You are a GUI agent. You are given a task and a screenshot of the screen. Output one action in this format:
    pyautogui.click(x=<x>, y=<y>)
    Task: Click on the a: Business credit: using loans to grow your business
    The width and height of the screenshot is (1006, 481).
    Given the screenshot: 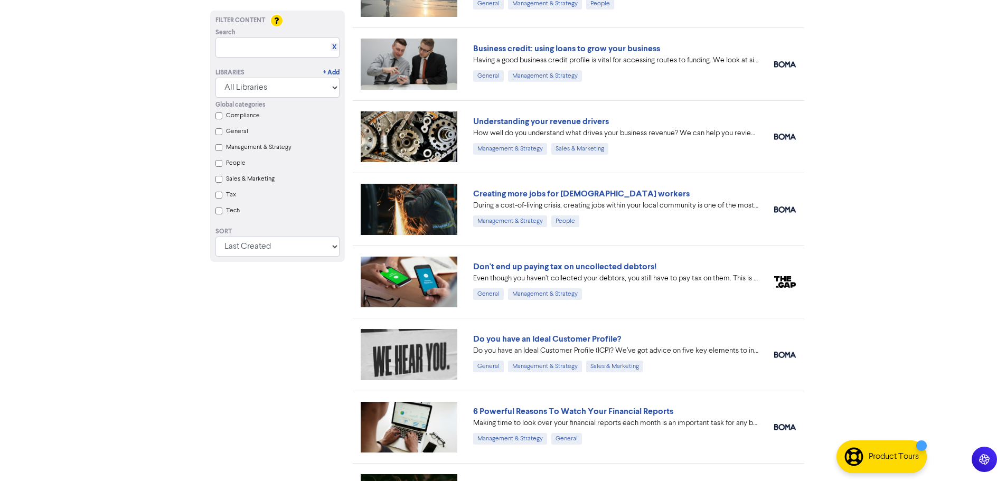 What is the action you would take?
    pyautogui.click(x=567, y=49)
    